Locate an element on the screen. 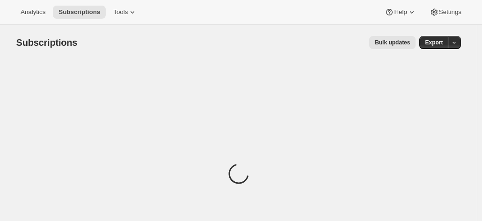  span: Bulk updates is located at coordinates (392, 43).